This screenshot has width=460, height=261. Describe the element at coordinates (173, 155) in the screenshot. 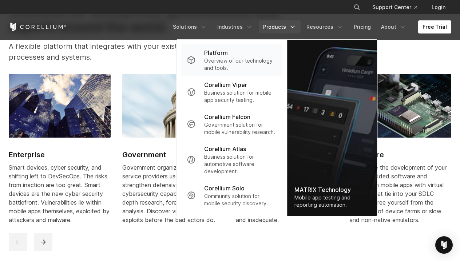

I see `h2: Government` at that location.